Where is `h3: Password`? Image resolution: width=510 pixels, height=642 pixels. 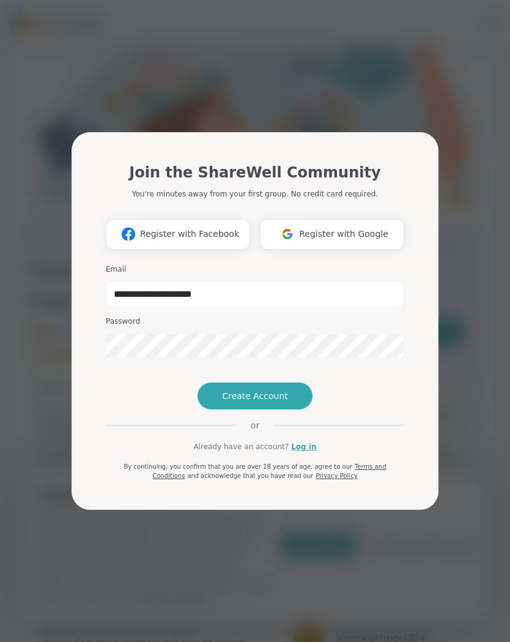
h3: Password is located at coordinates (255, 321).